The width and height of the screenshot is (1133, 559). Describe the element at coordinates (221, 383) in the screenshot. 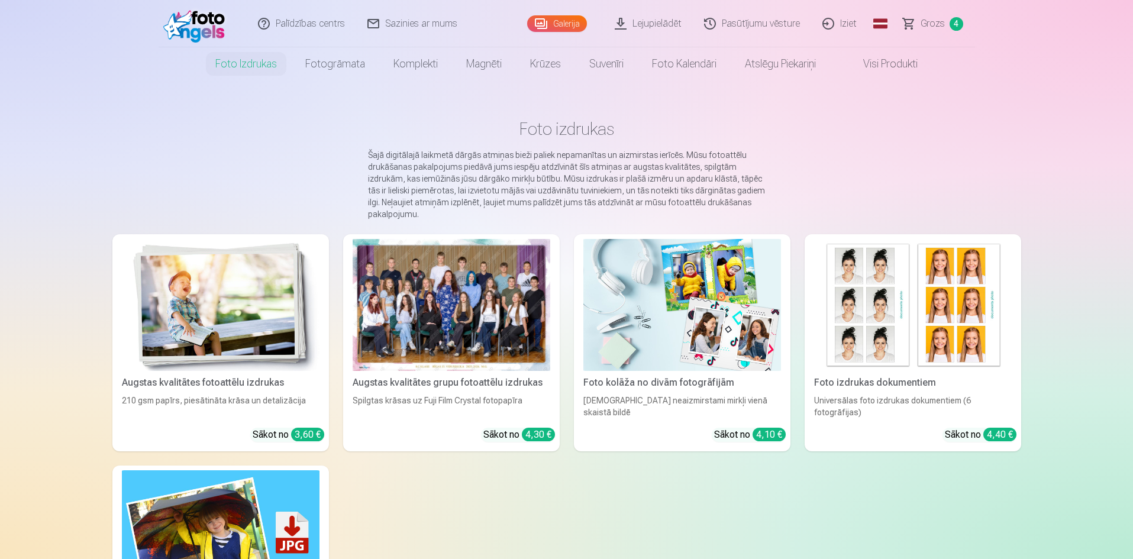

I see `div: Augstas kvalitātes fotoattēlu izdrukas` at that location.